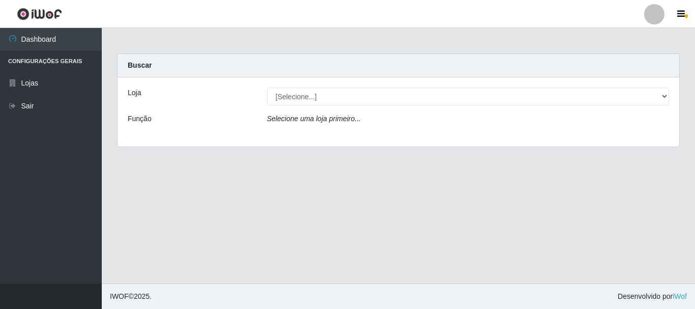 This screenshot has height=309, width=695. I want to click on img: CoreUI Logo, so click(39, 14).